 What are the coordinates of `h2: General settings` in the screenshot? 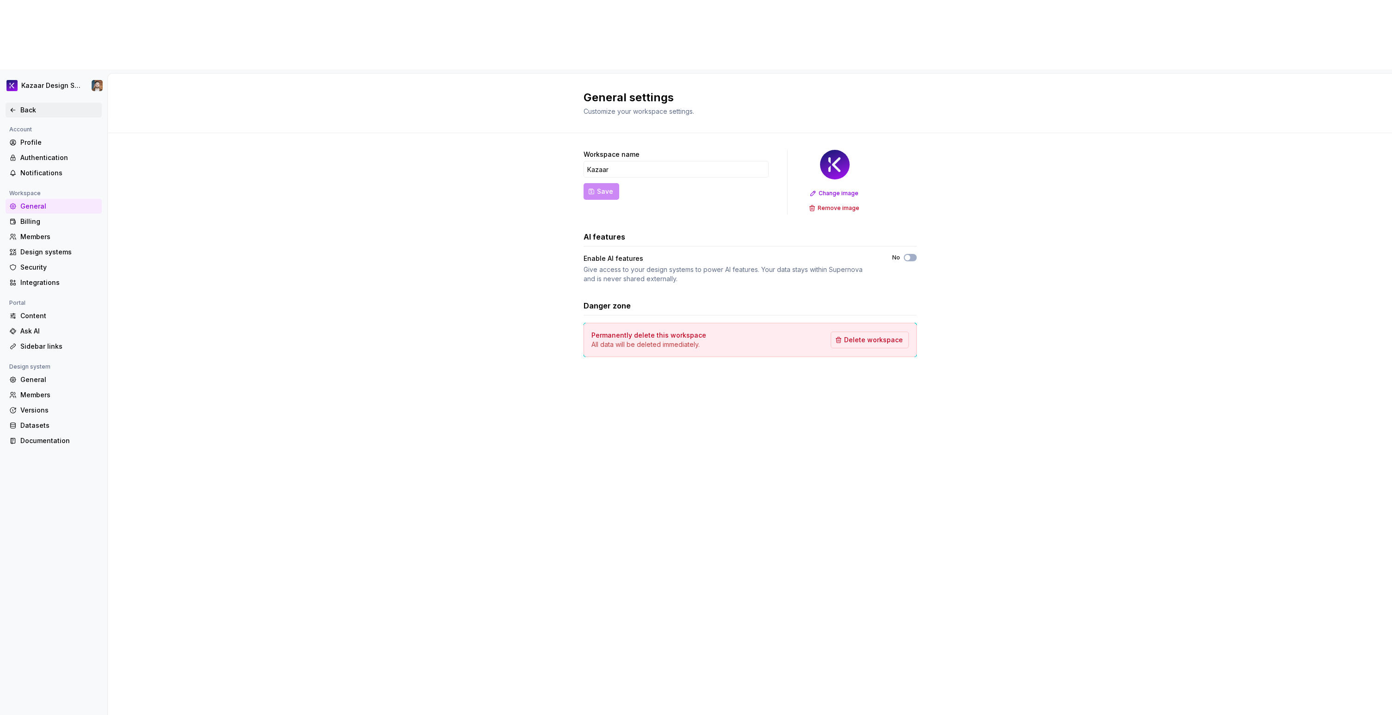 It's located at (745, 98).